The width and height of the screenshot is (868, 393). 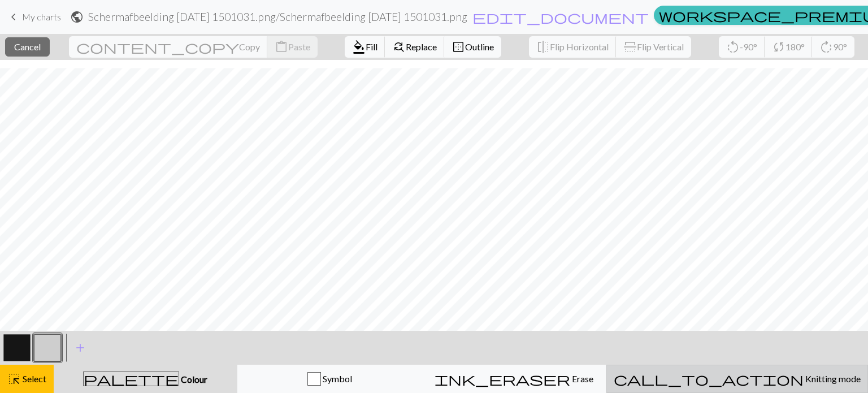 I want to click on span: Fill, so click(x=371, y=46).